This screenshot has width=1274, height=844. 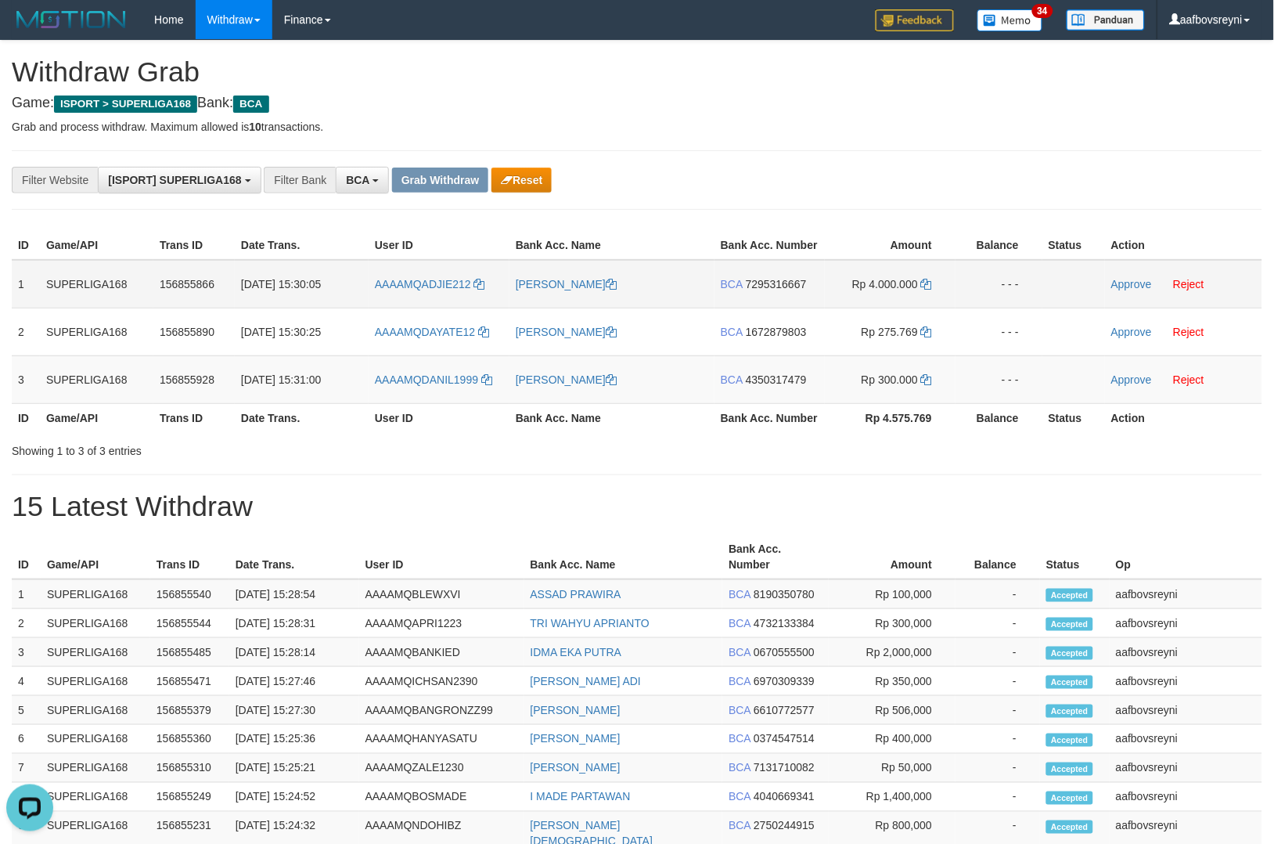 I want to click on img: Feedback.jpg, so click(x=915, y=20).